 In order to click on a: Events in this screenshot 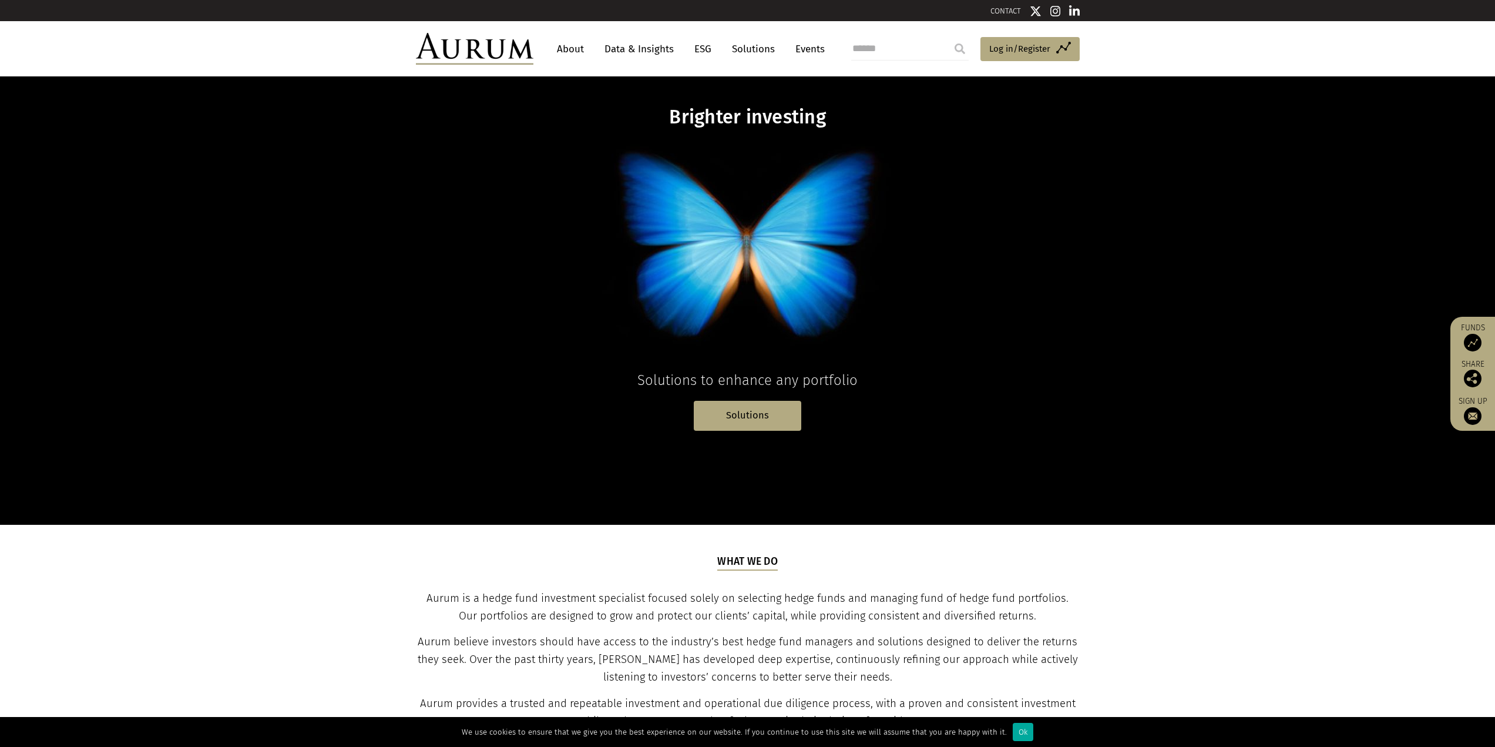, I will do `click(807, 49)`.